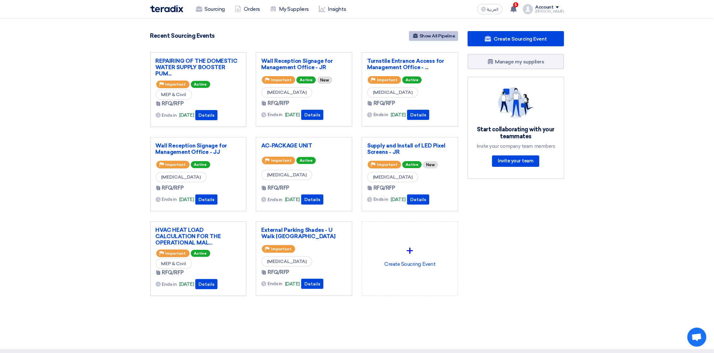 The width and height of the screenshot is (714, 353). I want to click on a: My Suppliers, so click(290, 9).